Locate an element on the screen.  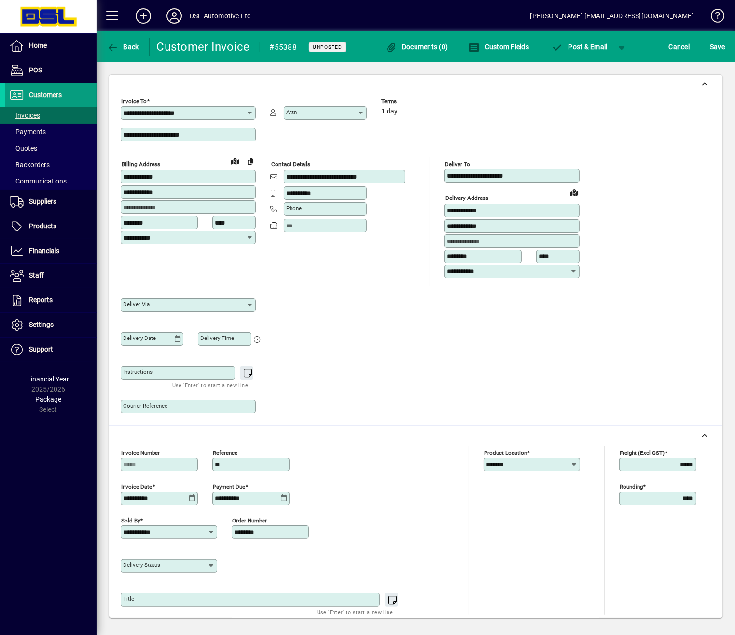
a: Support is located at coordinates (51, 350).